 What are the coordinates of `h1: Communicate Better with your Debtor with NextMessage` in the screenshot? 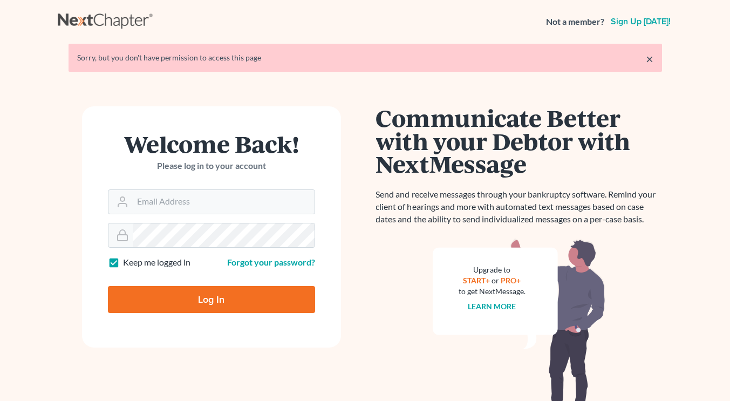 It's located at (519, 141).